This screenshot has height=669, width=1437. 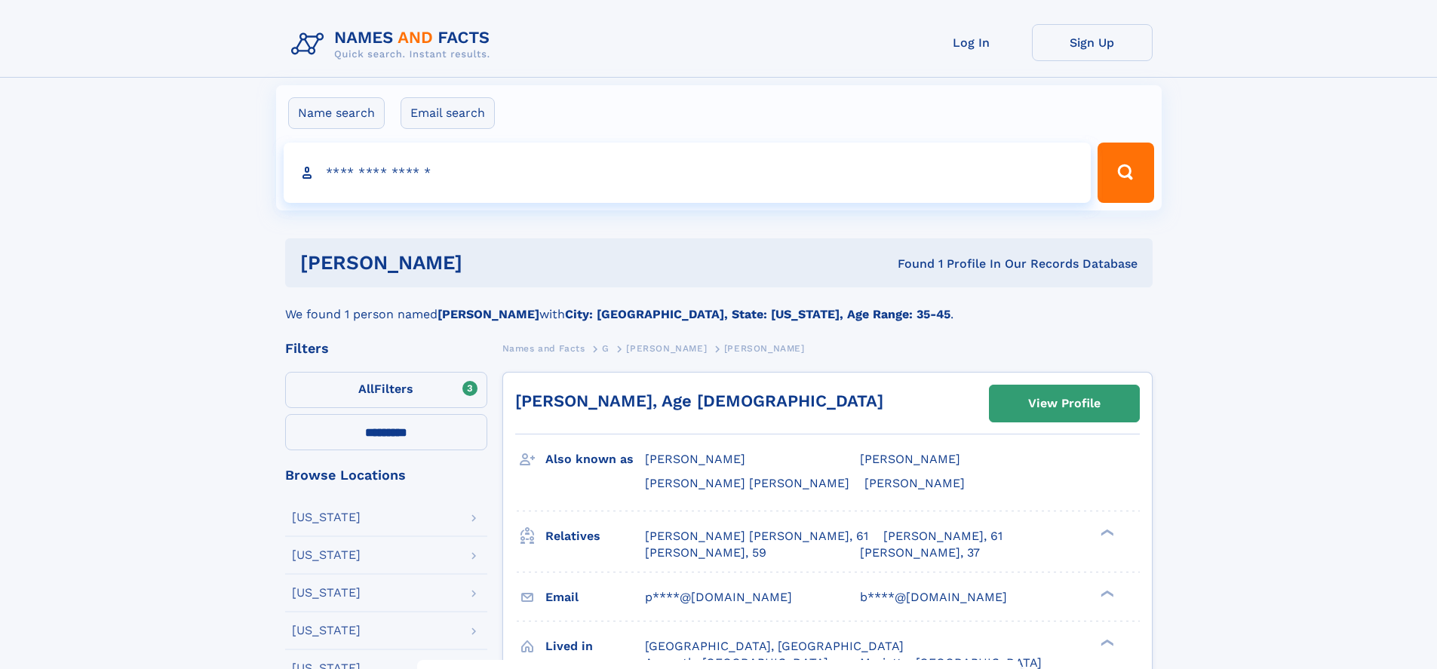 What do you see at coordinates (544, 348) in the screenshot?
I see `a: Names and Facts` at bounding box center [544, 348].